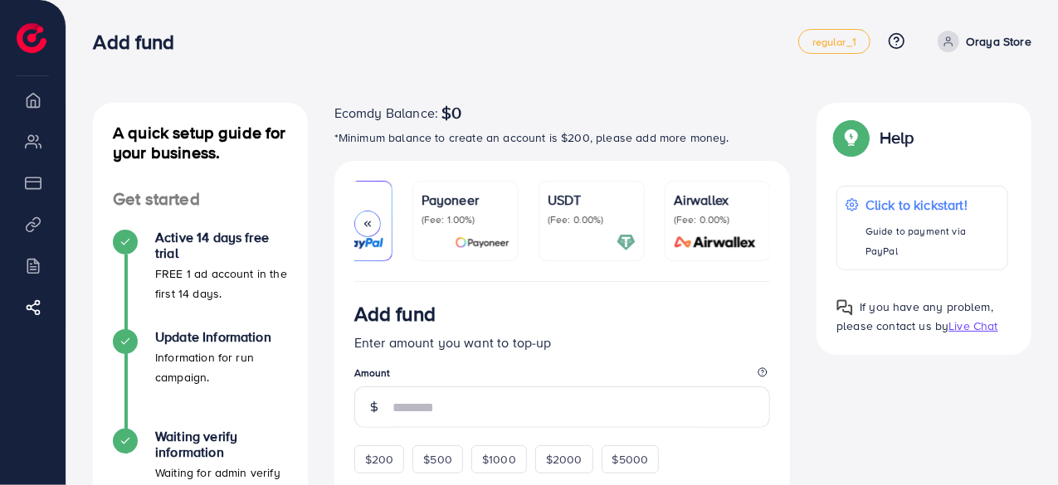 Image resolution: width=1058 pixels, height=485 pixels. Describe the element at coordinates (499, 460) in the screenshot. I see `span: $1000` at that location.